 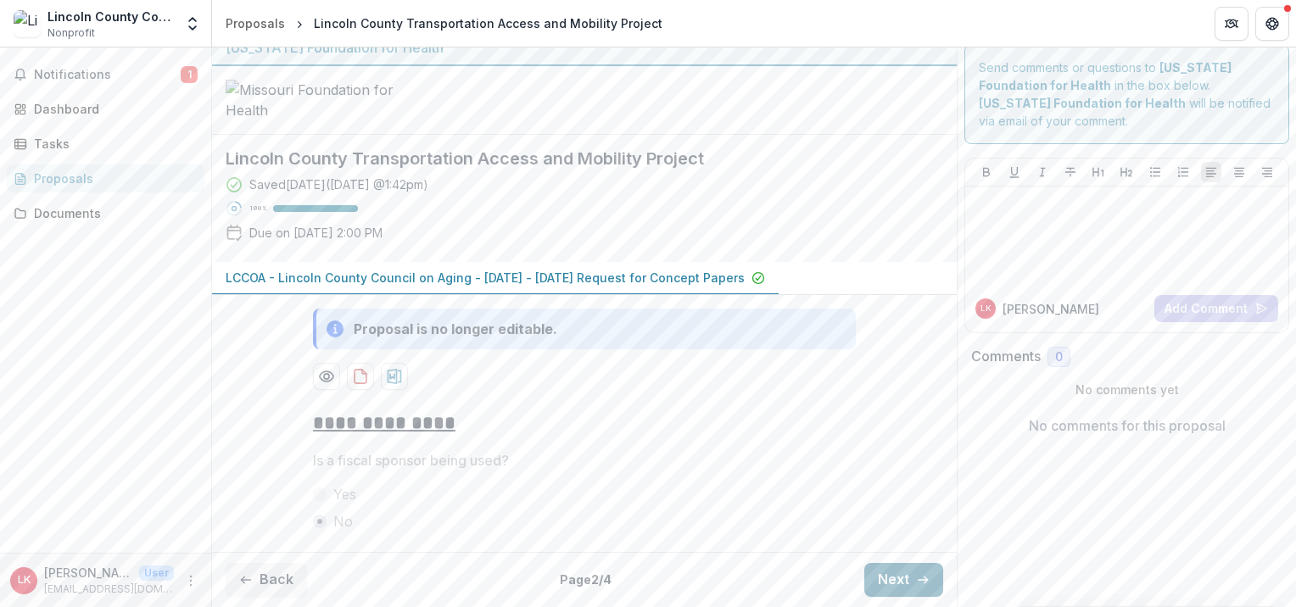 What do you see at coordinates (343, 522) in the screenshot?
I see `span: No` at bounding box center [343, 522].